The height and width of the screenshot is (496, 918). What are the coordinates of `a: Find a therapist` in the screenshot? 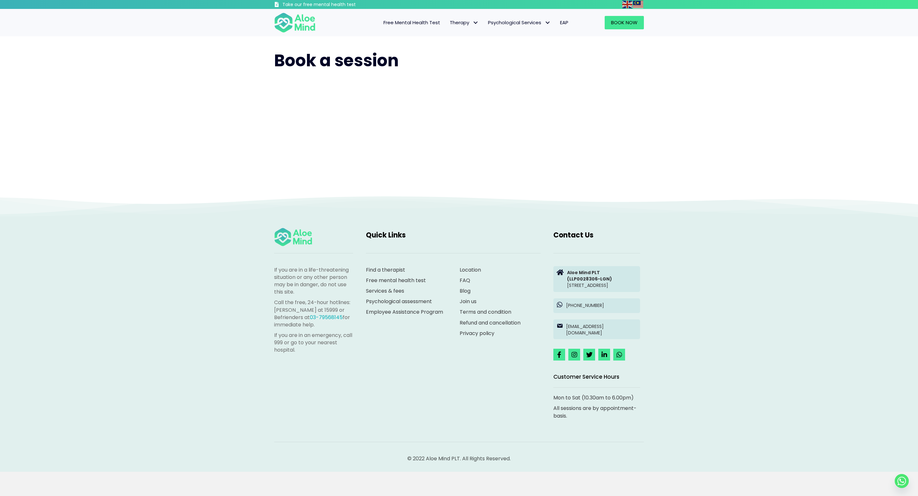 It's located at (385, 270).